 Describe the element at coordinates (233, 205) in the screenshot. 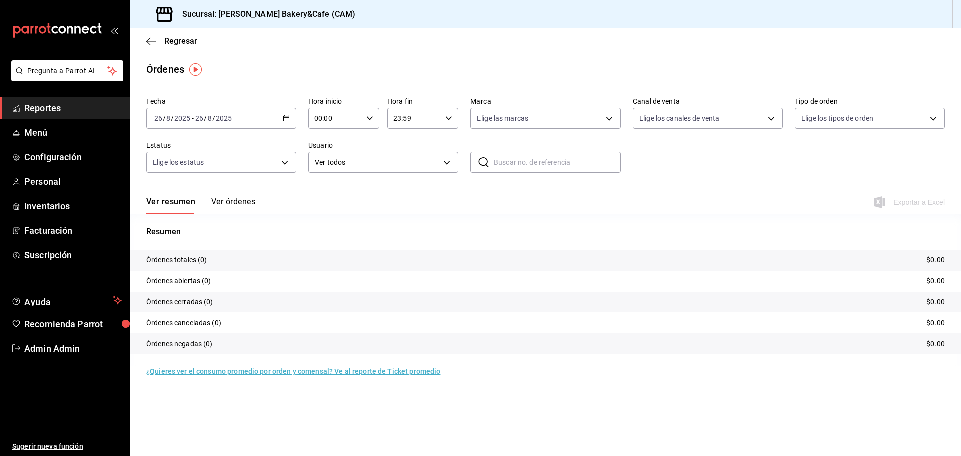

I see `button: Ver órdenes` at that location.